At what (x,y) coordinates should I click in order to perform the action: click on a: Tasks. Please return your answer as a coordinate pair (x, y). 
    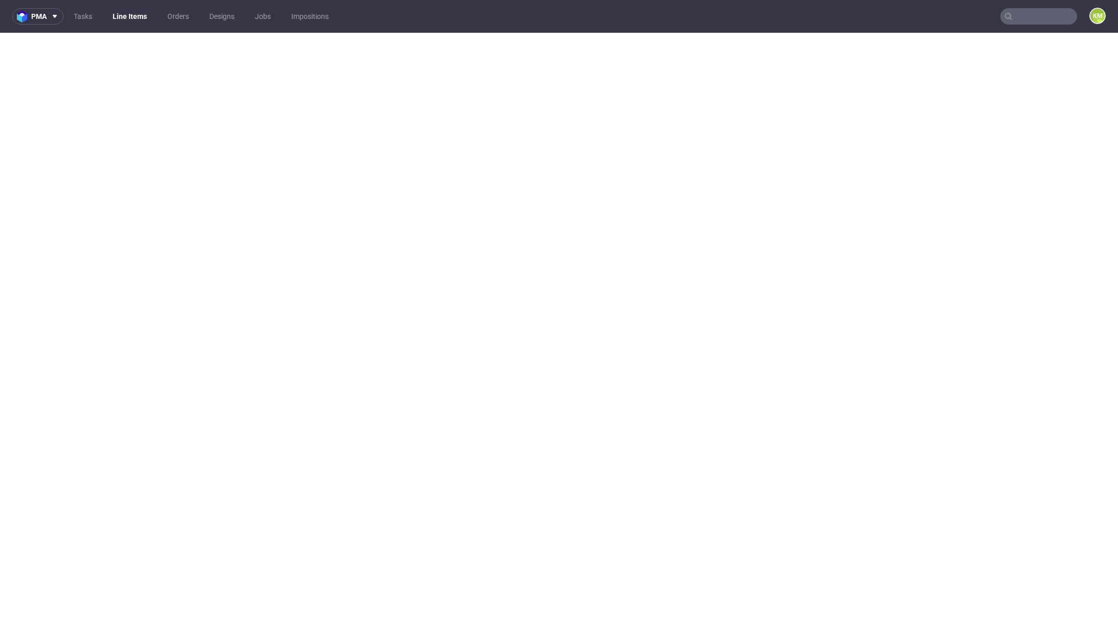
    Looking at the image, I should click on (83, 16).